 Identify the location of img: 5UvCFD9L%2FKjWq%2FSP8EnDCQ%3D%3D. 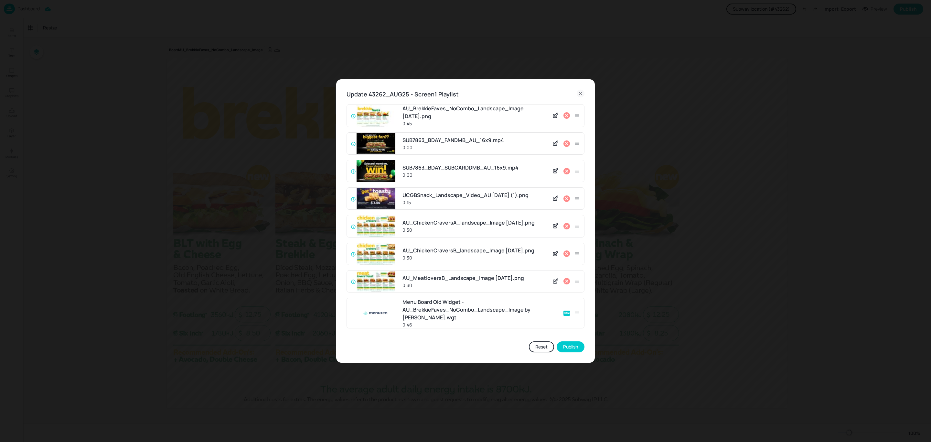
(376, 115).